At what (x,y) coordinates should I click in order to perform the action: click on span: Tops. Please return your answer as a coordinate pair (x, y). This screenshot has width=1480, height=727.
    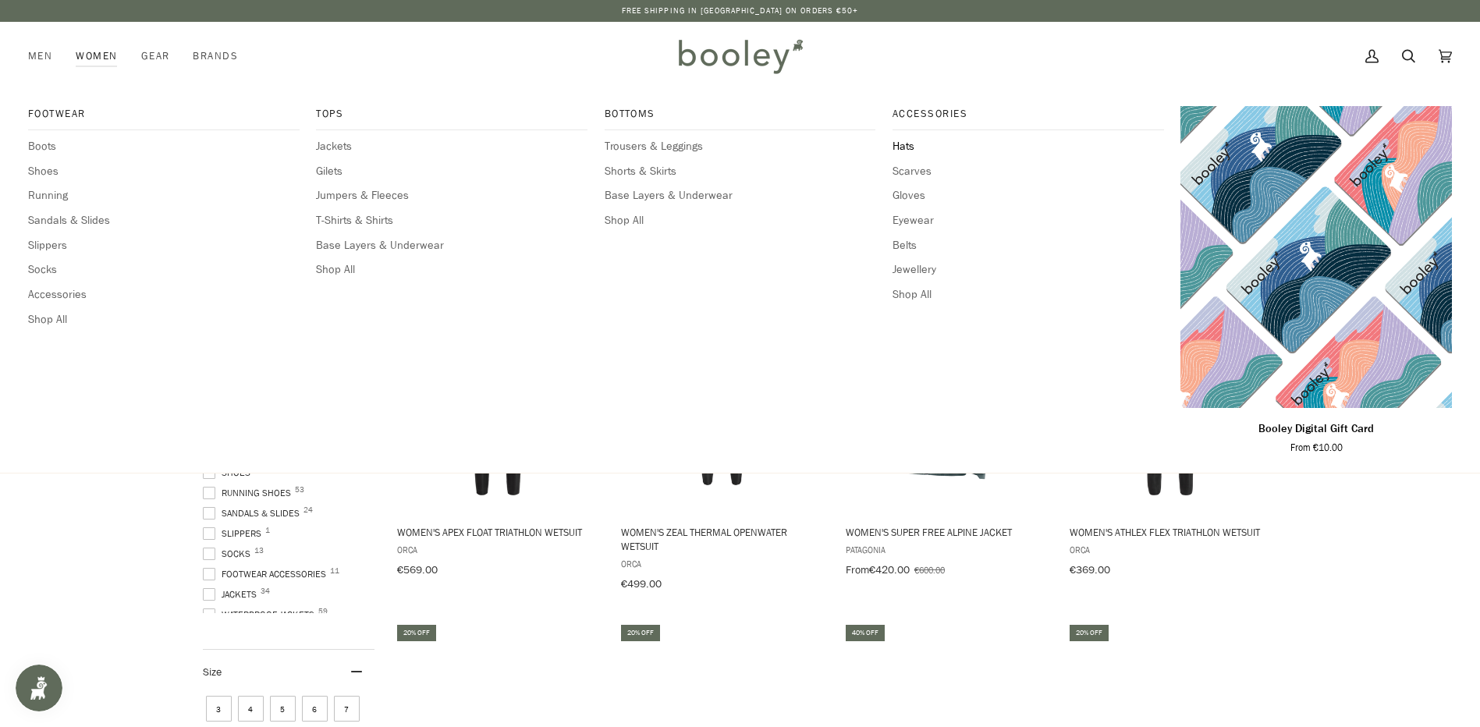
    Looking at the image, I should click on (452, 114).